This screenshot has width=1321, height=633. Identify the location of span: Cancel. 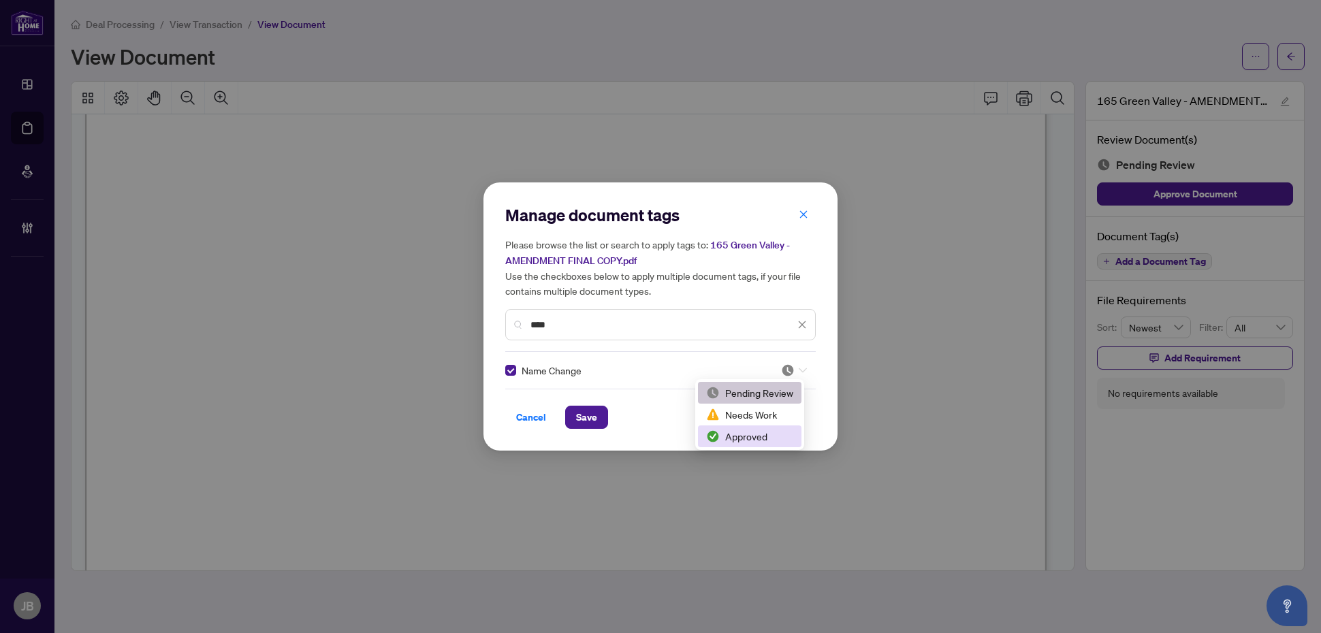
(531, 418).